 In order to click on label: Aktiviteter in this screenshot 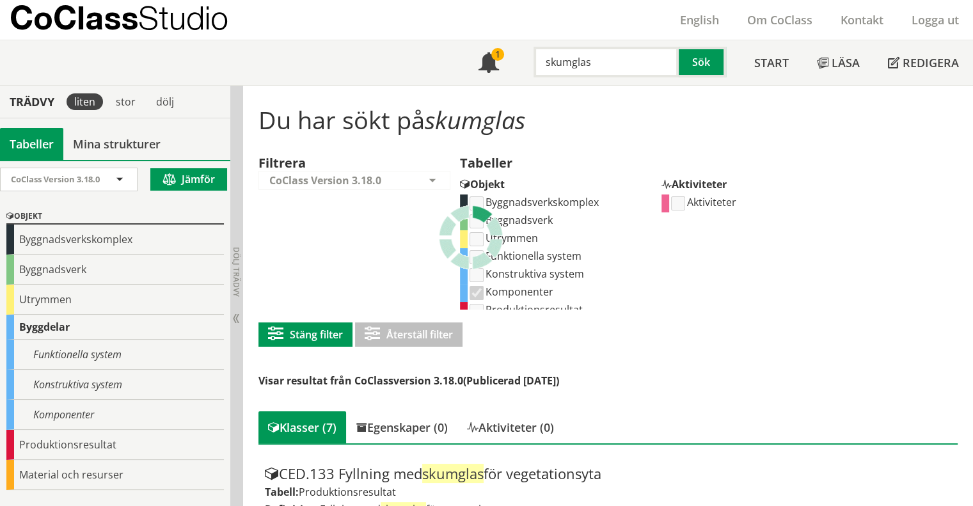, I will do `click(702, 202)`.